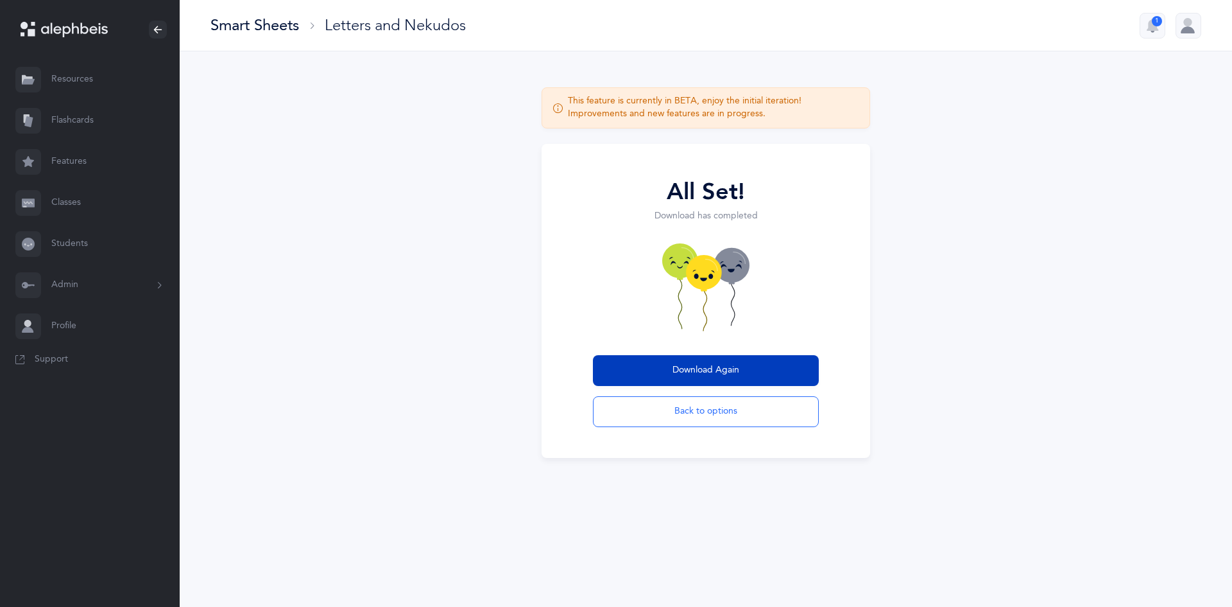 Image resolution: width=1232 pixels, height=607 pixels. I want to click on div: 1, so click(1157, 21).